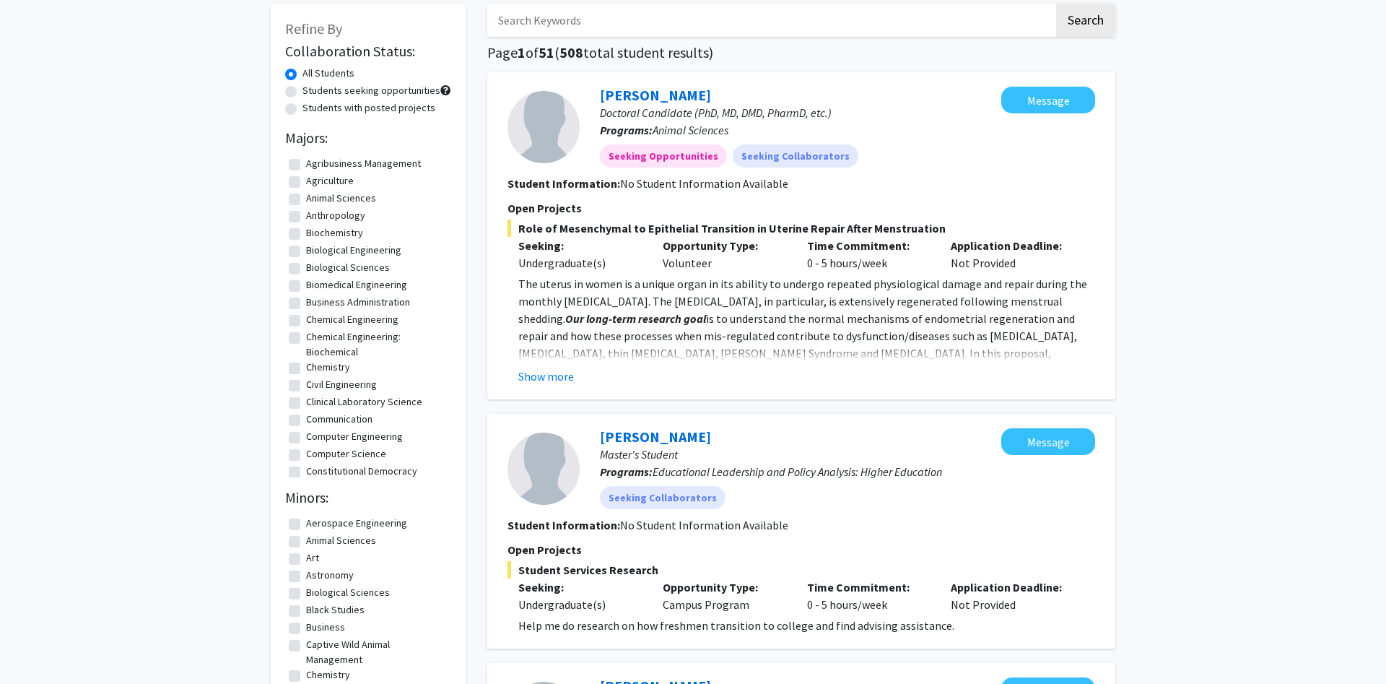 The image size is (1386, 684). Describe the element at coordinates (724, 254) in the screenshot. I see `div: Volunteer` at that location.